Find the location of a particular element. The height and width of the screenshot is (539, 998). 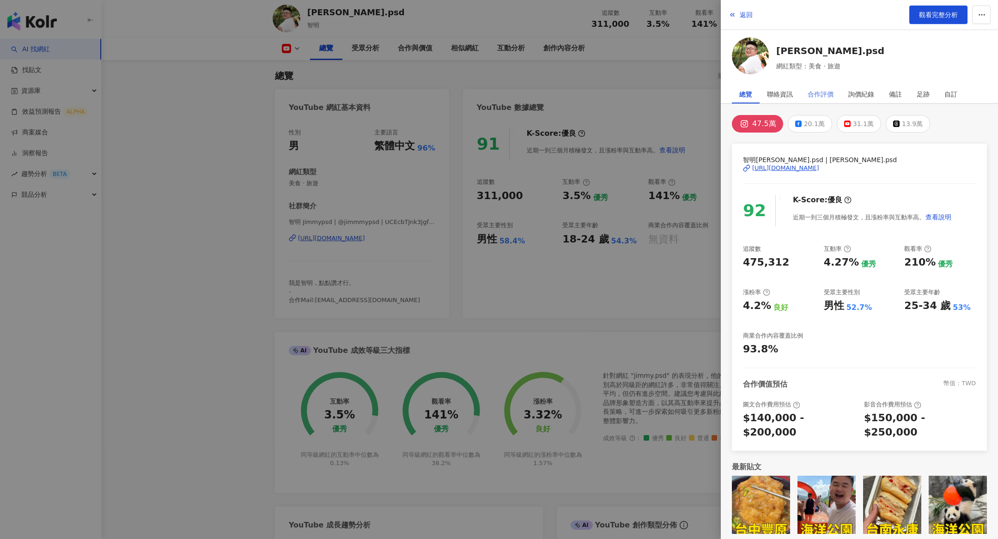

img: KOL Avatar is located at coordinates (750, 56).